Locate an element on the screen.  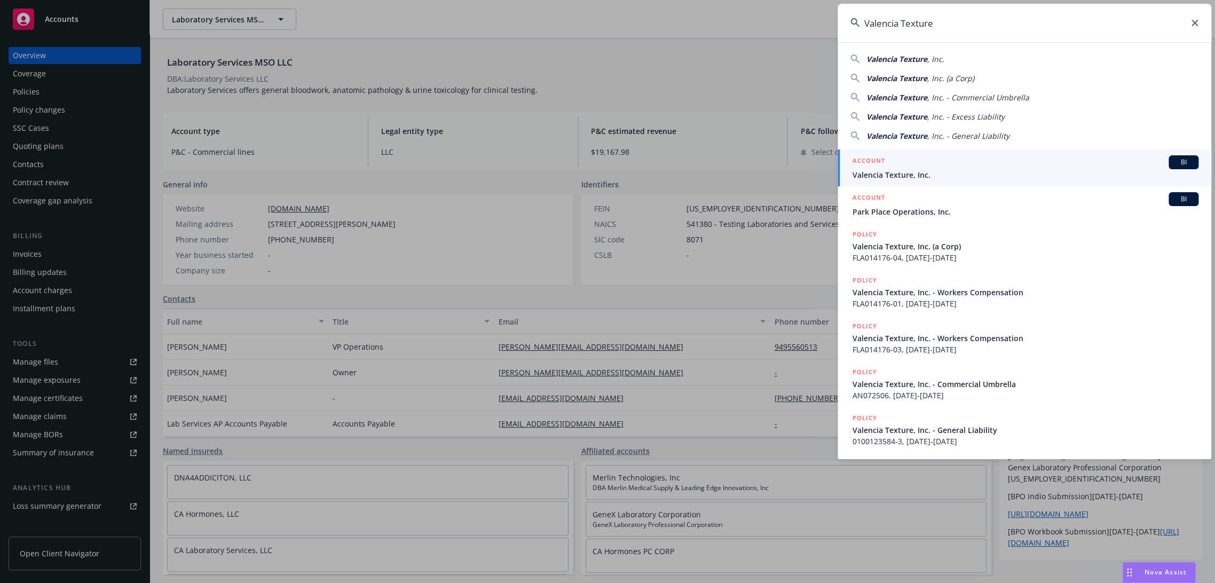
span: Nova Assist is located at coordinates (1166, 572).